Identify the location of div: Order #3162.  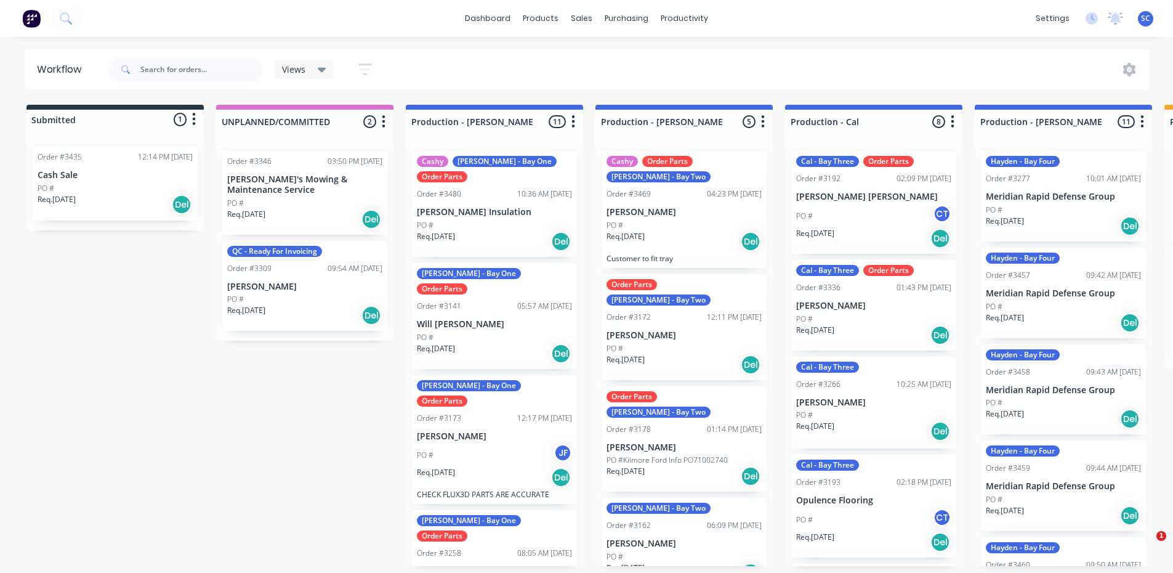
(629, 525).